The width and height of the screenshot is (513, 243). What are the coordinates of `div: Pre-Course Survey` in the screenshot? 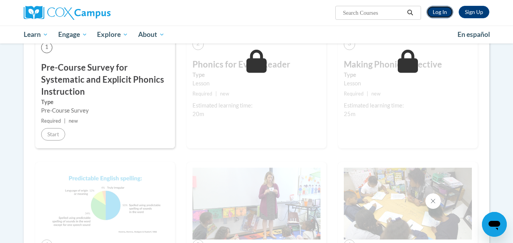 It's located at (105, 110).